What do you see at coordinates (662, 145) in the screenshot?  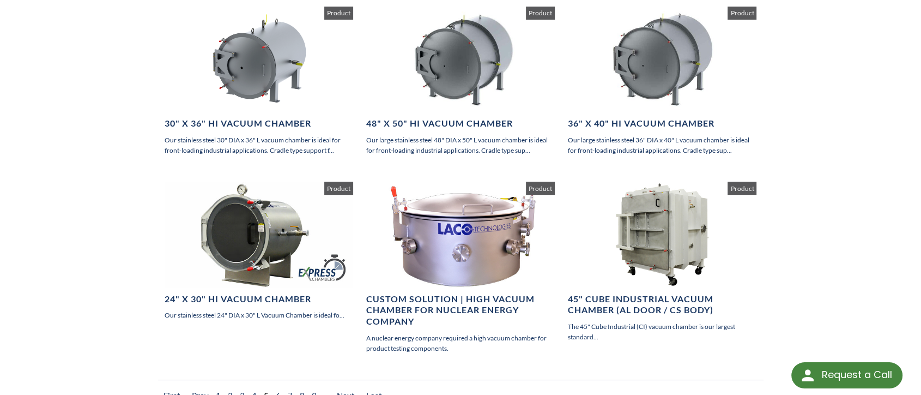 I see `p: Our large stainless steel 36" DIA x 40" L vacuum chamber is ideal for front-loading industrial ap...` at bounding box center [662, 145].